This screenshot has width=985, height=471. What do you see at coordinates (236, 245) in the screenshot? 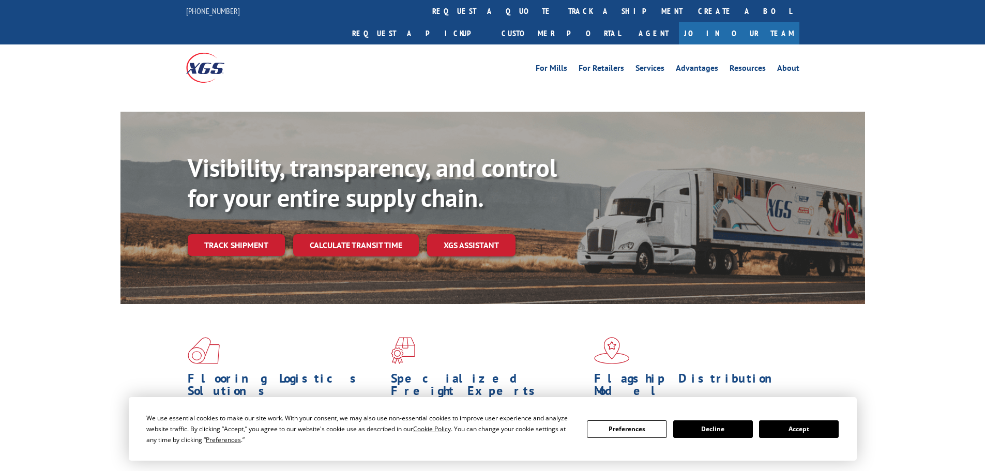
I see `a: Track shipment` at bounding box center [236, 245].